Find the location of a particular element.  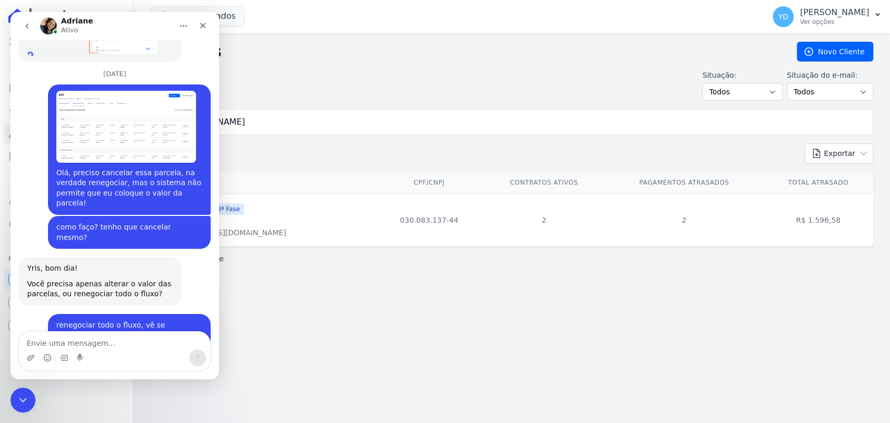

input: Buscar por nome, CPF ou e-mail is located at coordinates (519, 122).